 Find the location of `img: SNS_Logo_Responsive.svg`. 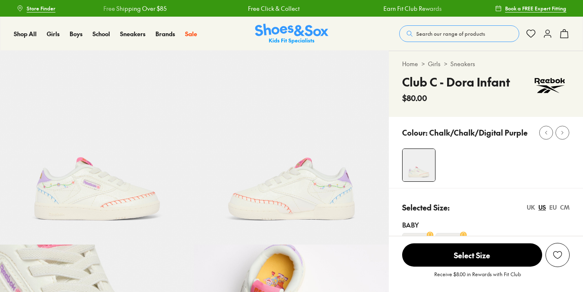

img: SNS_Logo_Responsive.svg is located at coordinates (292, 34).